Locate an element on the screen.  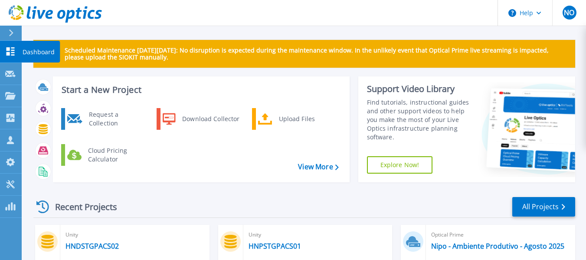
a: View More is located at coordinates (318, 167).